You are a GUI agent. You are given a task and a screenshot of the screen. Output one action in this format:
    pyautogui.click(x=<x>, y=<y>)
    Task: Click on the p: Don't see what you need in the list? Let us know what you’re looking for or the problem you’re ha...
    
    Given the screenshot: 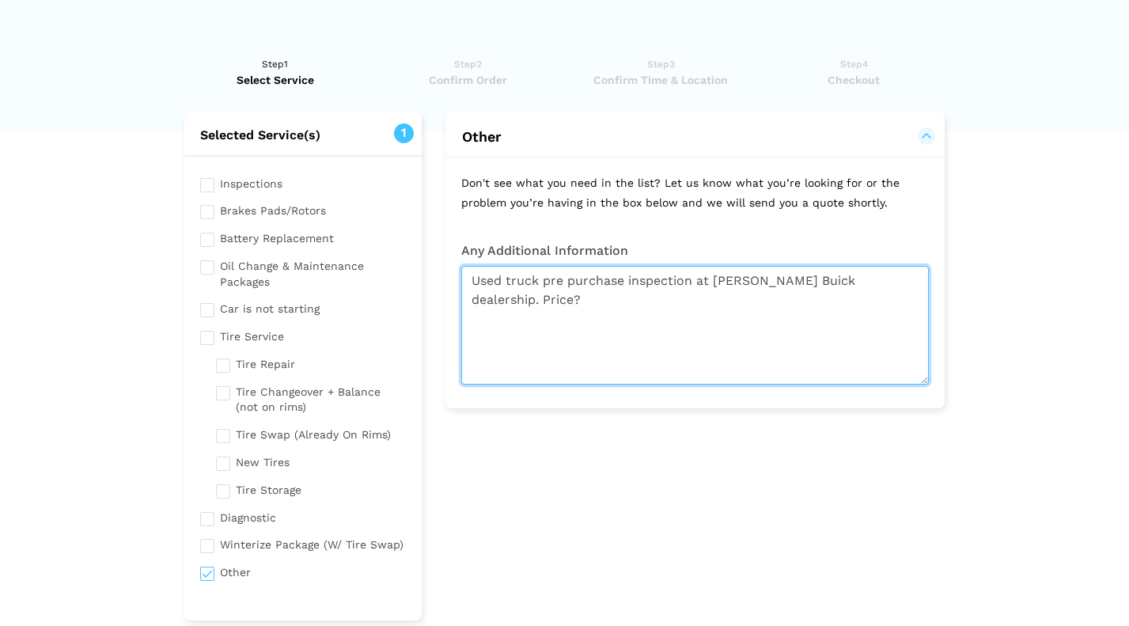 What is the action you would take?
    pyautogui.click(x=695, y=192)
    